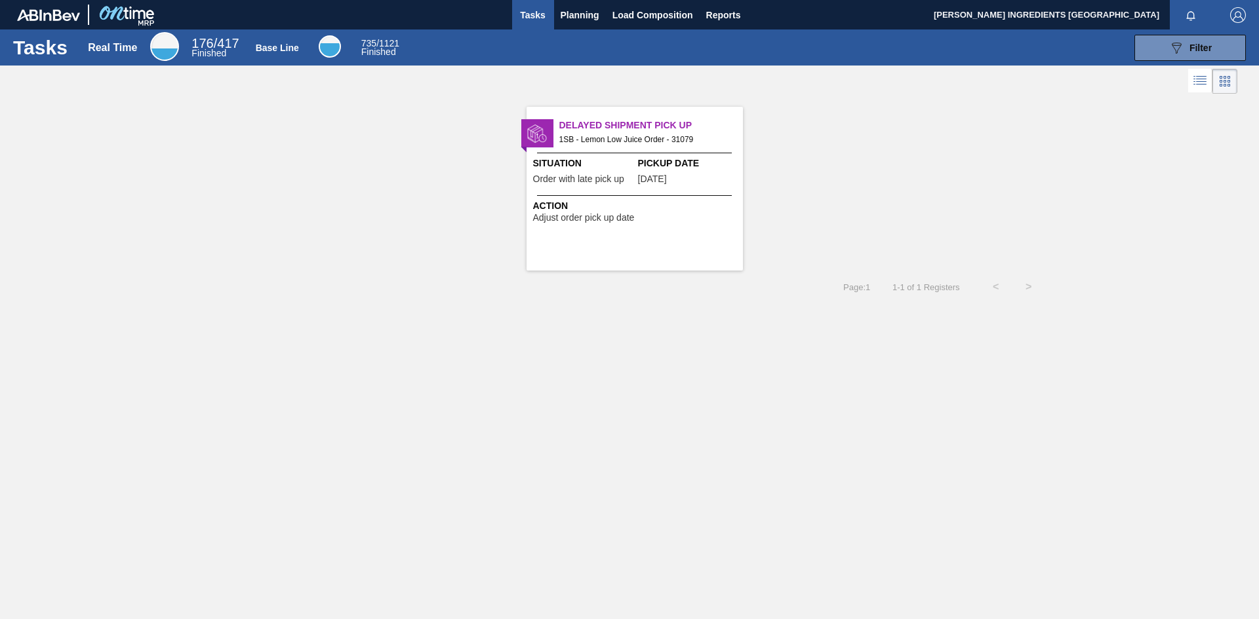  Describe the element at coordinates (636, 206) in the screenshot. I see `span: Action` at that location.